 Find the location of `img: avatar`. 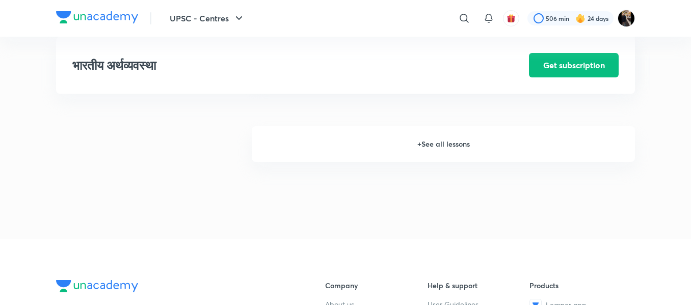

img: avatar is located at coordinates (511, 18).